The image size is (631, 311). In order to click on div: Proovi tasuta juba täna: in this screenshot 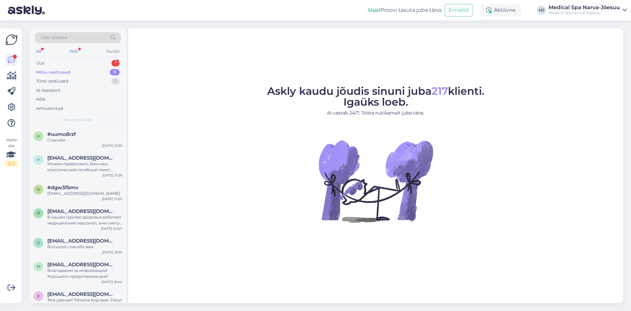, I will do `click(405, 10)`.